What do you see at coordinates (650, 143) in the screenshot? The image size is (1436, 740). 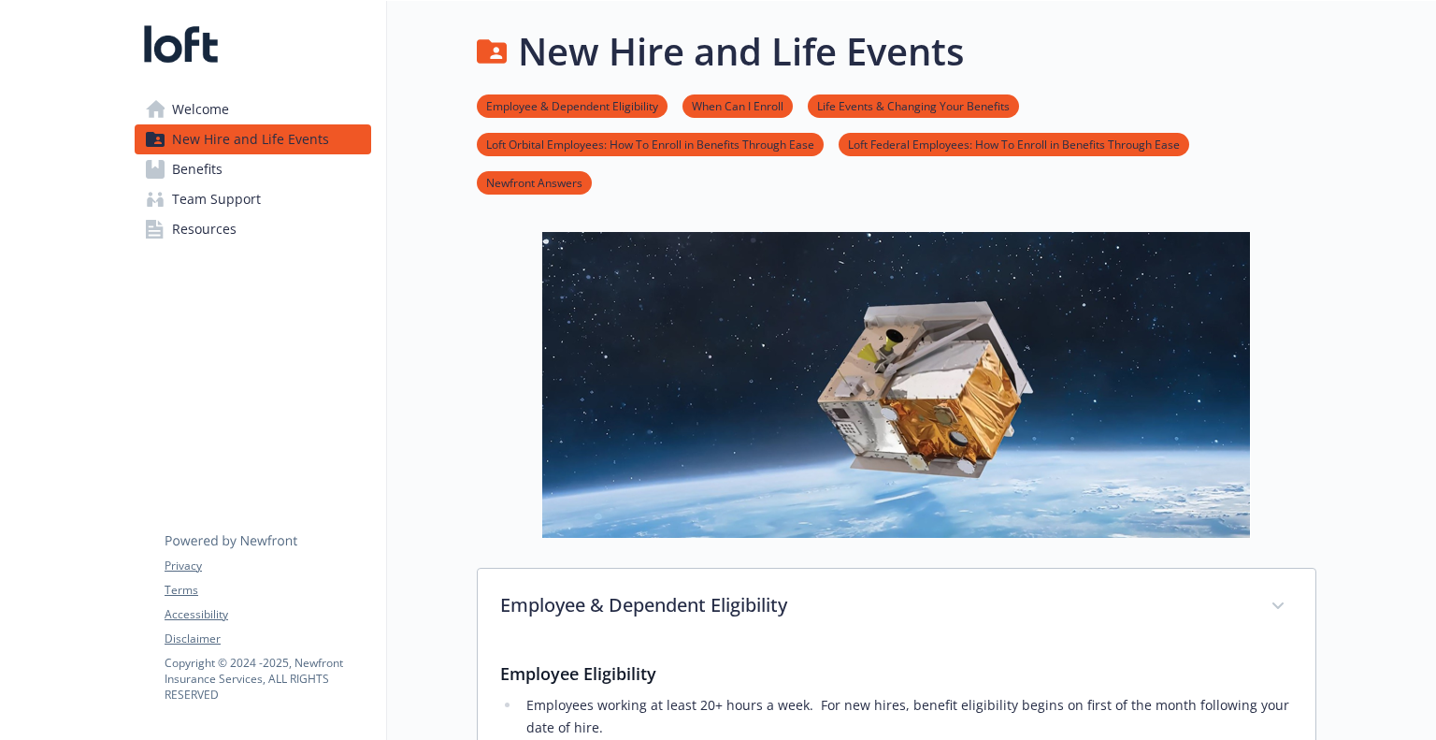 I see `a: Loft Orbital Employees: How To Enroll in Benefits Through Ease` at bounding box center [650, 143].